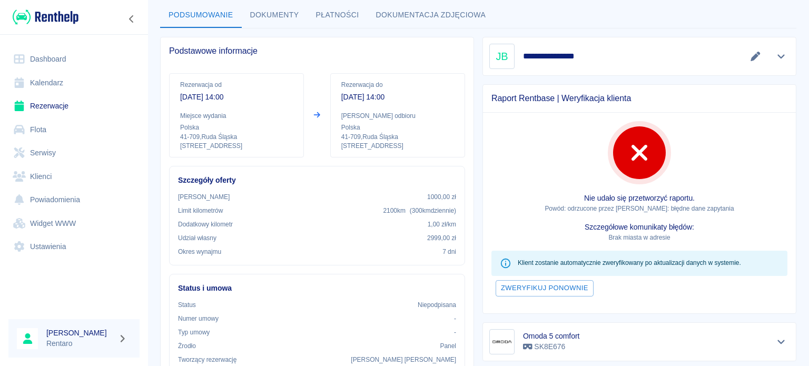  What do you see at coordinates (545, 288) in the screenshot?
I see `button: Zweryfikuj ponownie` at bounding box center [545, 288].